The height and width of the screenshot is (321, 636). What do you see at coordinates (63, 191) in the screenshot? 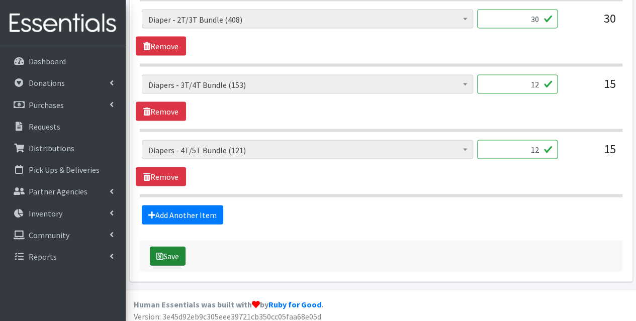
I see `a: Partner Agencies` at bounding box center [63, 191].